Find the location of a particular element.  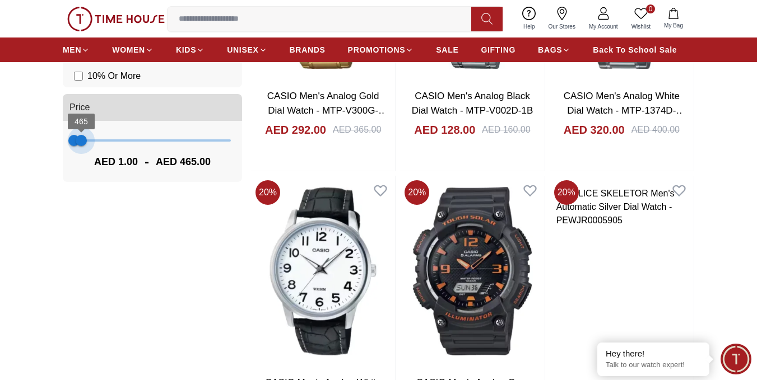

a: KIDS is located at coordinates (190, 50).